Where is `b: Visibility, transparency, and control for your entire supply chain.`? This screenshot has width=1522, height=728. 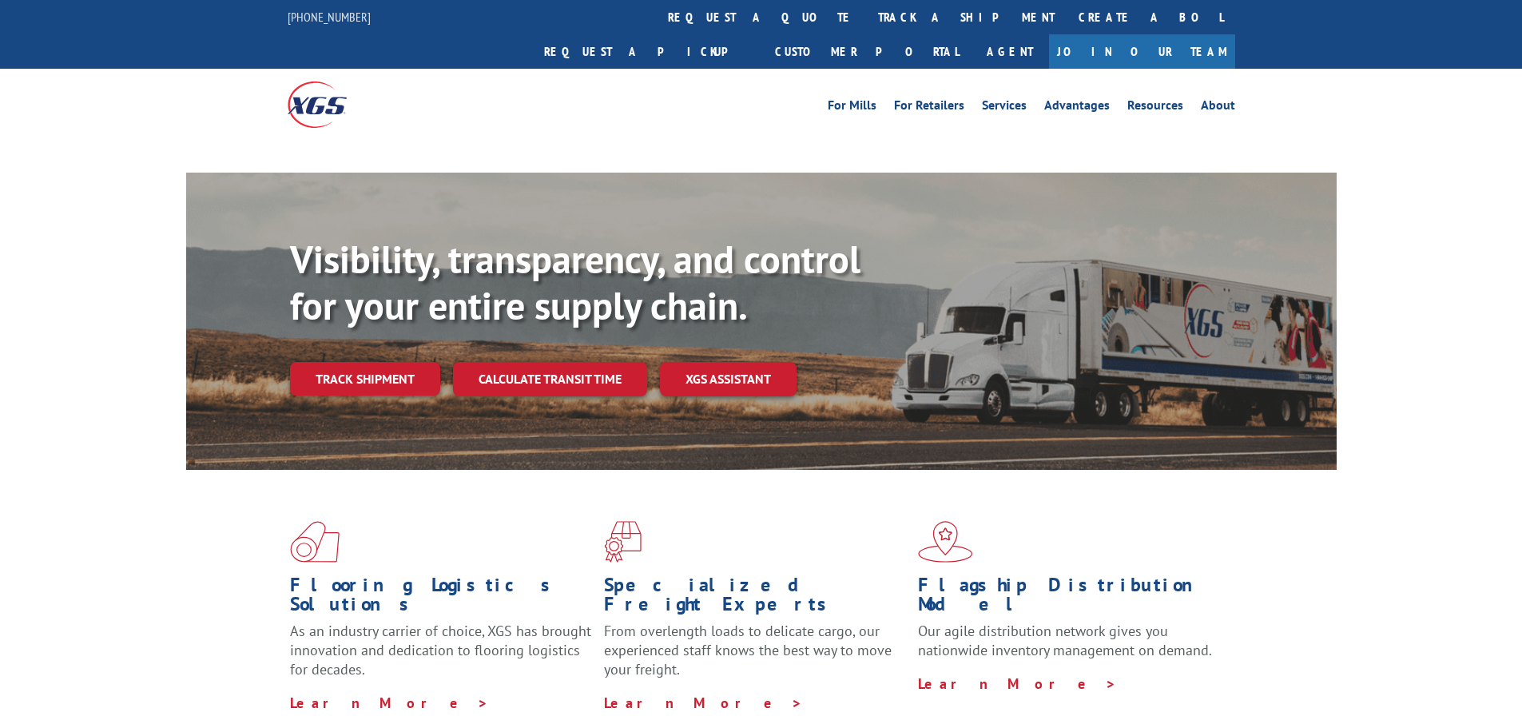 b: Visibility, transparency, and control for your entire supply chain. is located at coordinates (575, 282).